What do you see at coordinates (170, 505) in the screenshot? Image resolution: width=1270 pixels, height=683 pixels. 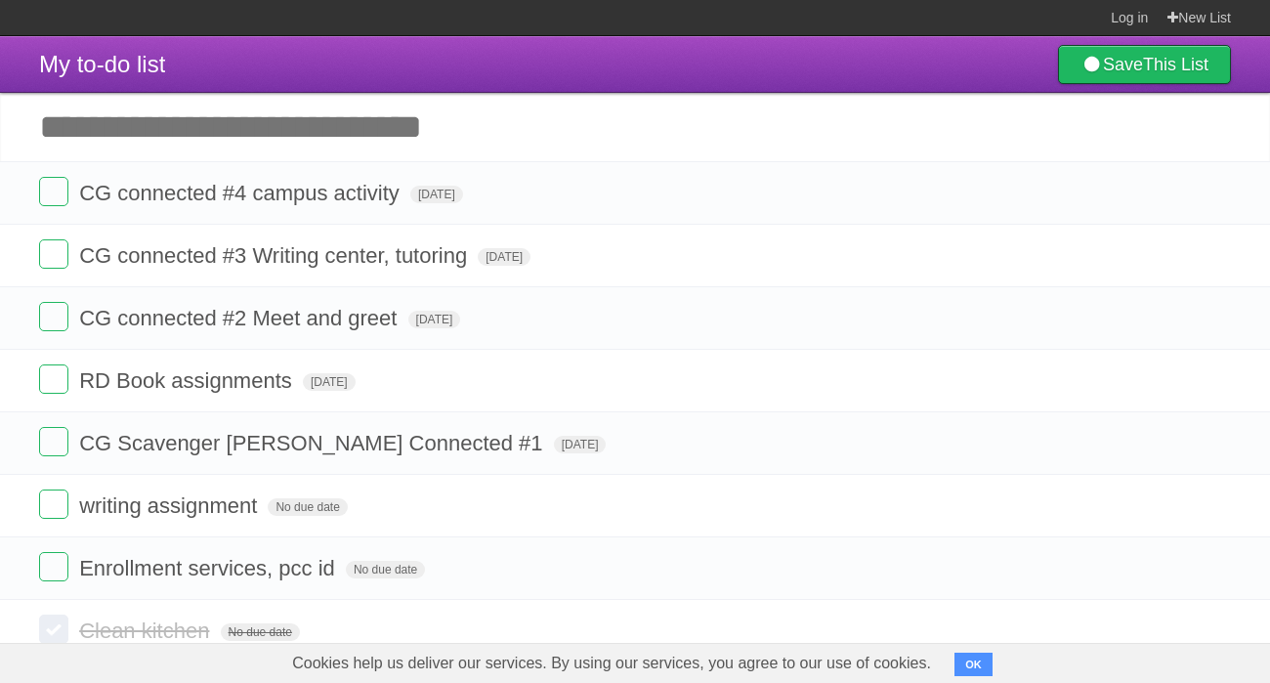 I see `span: writing assignment` at bounding box center [170, 505].